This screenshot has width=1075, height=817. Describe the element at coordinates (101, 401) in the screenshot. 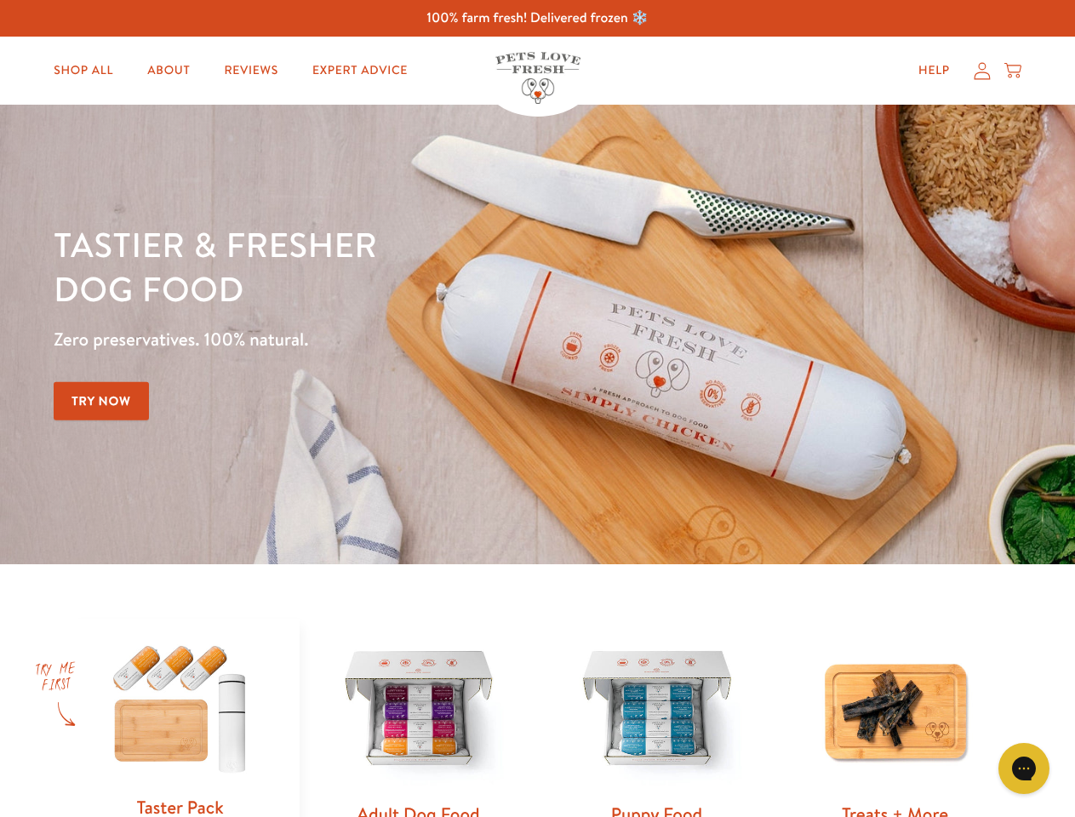

I see `a: Try Now` at that location.